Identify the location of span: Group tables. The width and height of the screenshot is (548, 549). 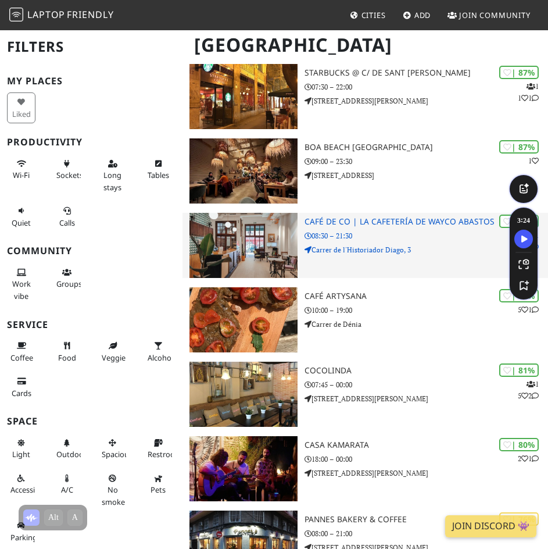
(69, 284).